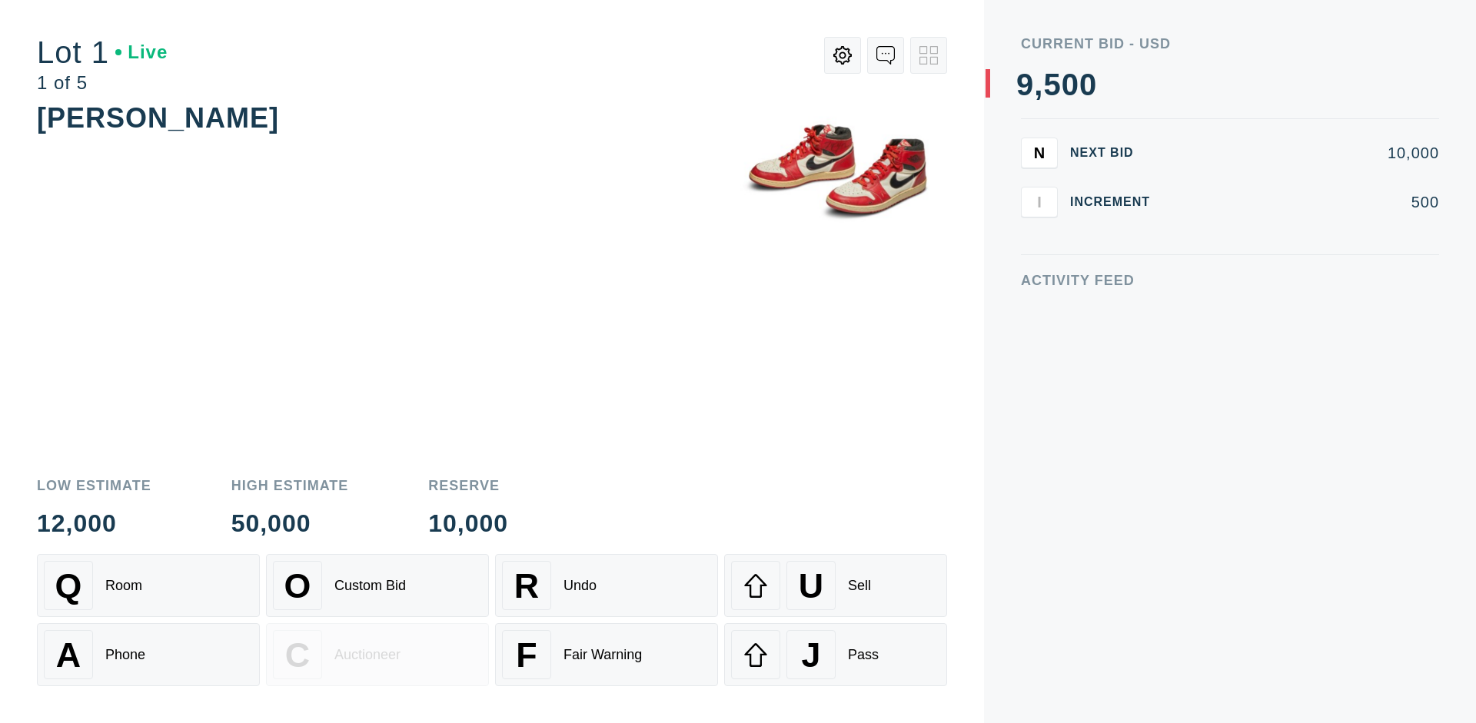 This screenshot has width=1476, height=723. Describe the element at coordinates (377, 655) in the screenshot. I see `button: CAuctioneer` at that location.